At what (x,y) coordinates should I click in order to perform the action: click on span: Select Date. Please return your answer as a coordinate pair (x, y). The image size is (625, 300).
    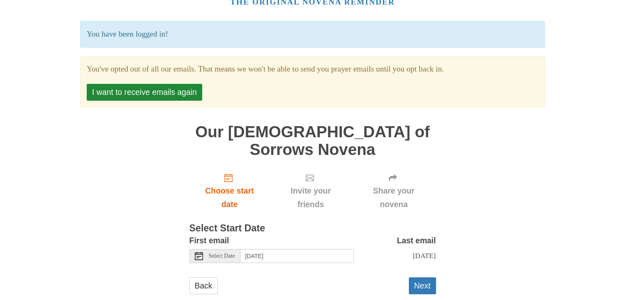
    Looking at the image, I should click on (222, 256).